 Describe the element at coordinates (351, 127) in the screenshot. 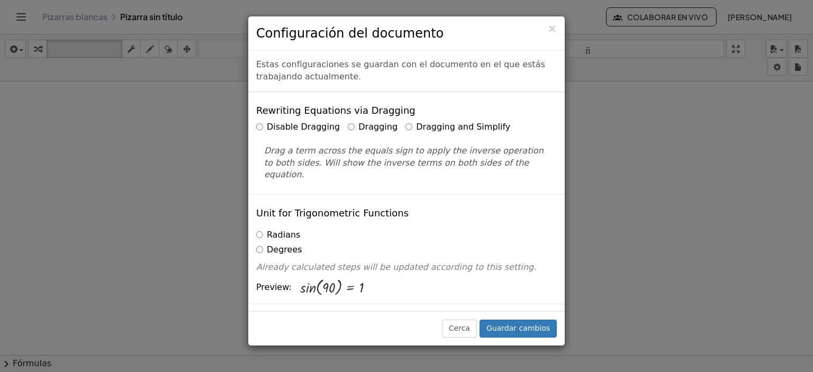

I see `input: Dragging` at that location.